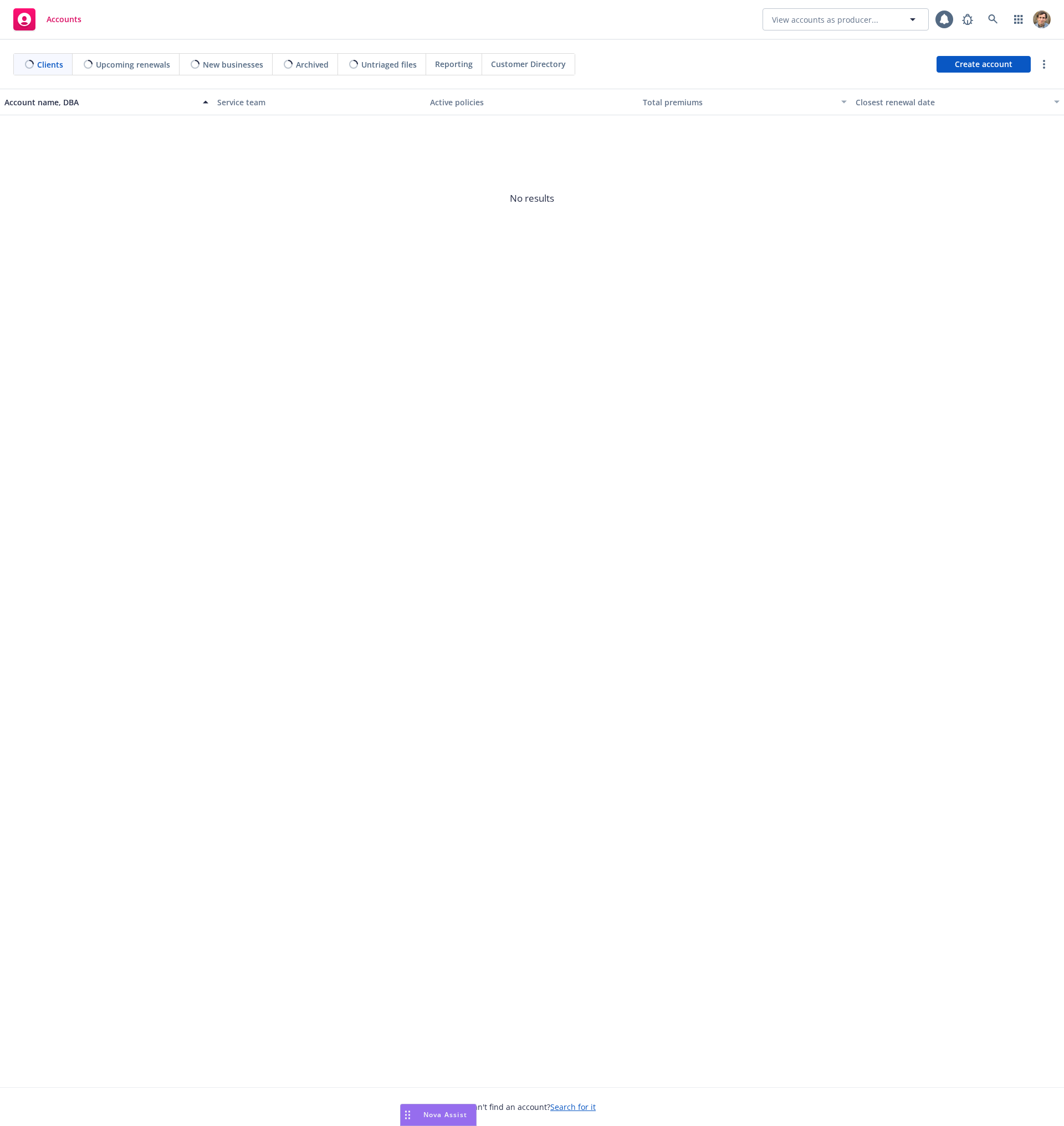 The image size is (1064, 1126). I want to click on span: Reporting, so click(454, 64).